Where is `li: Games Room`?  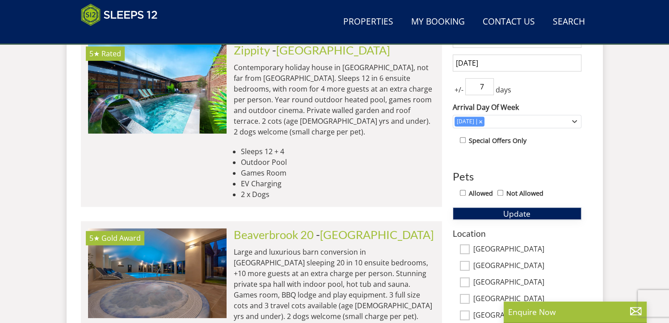 li: Games Room is located at coordinates (338, 173).